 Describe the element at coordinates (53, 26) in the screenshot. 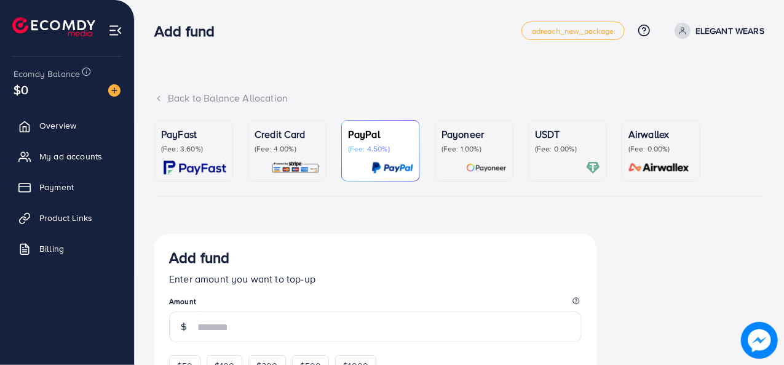

I see `a: logo` at that location.